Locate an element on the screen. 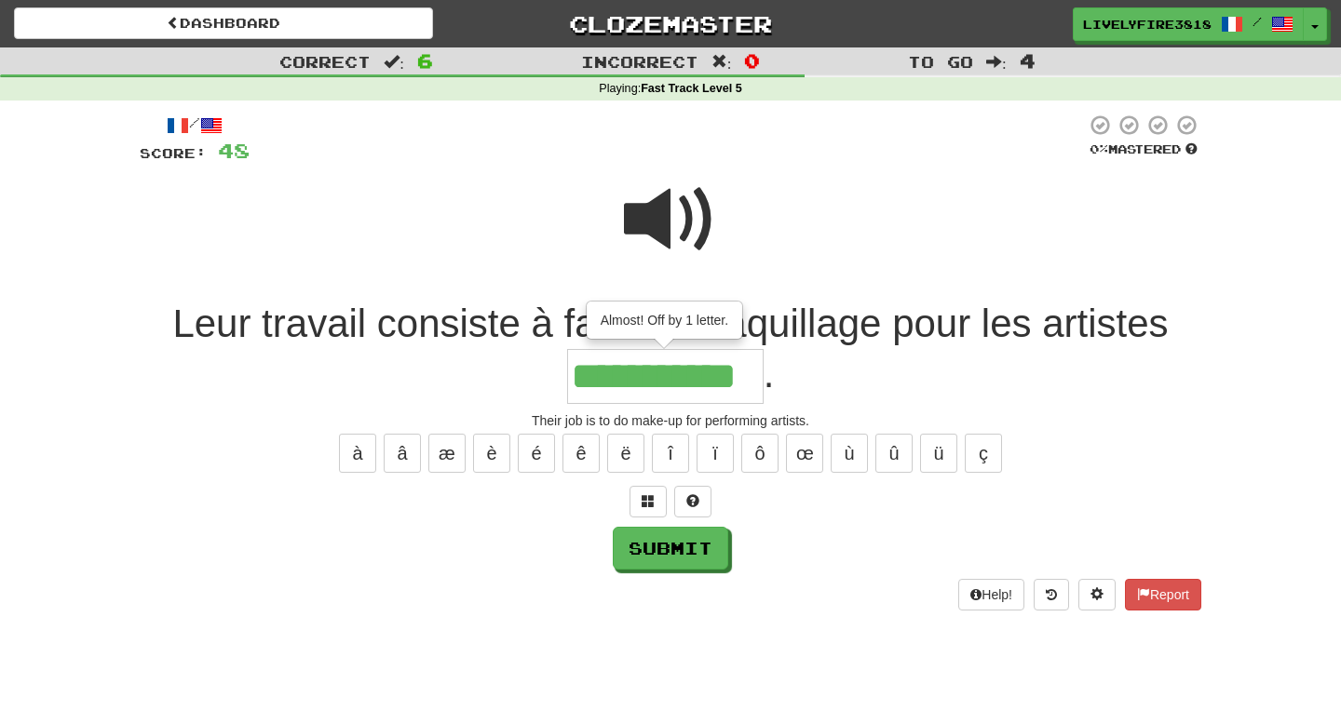  span: Score: is located at coordinates (173, 153).